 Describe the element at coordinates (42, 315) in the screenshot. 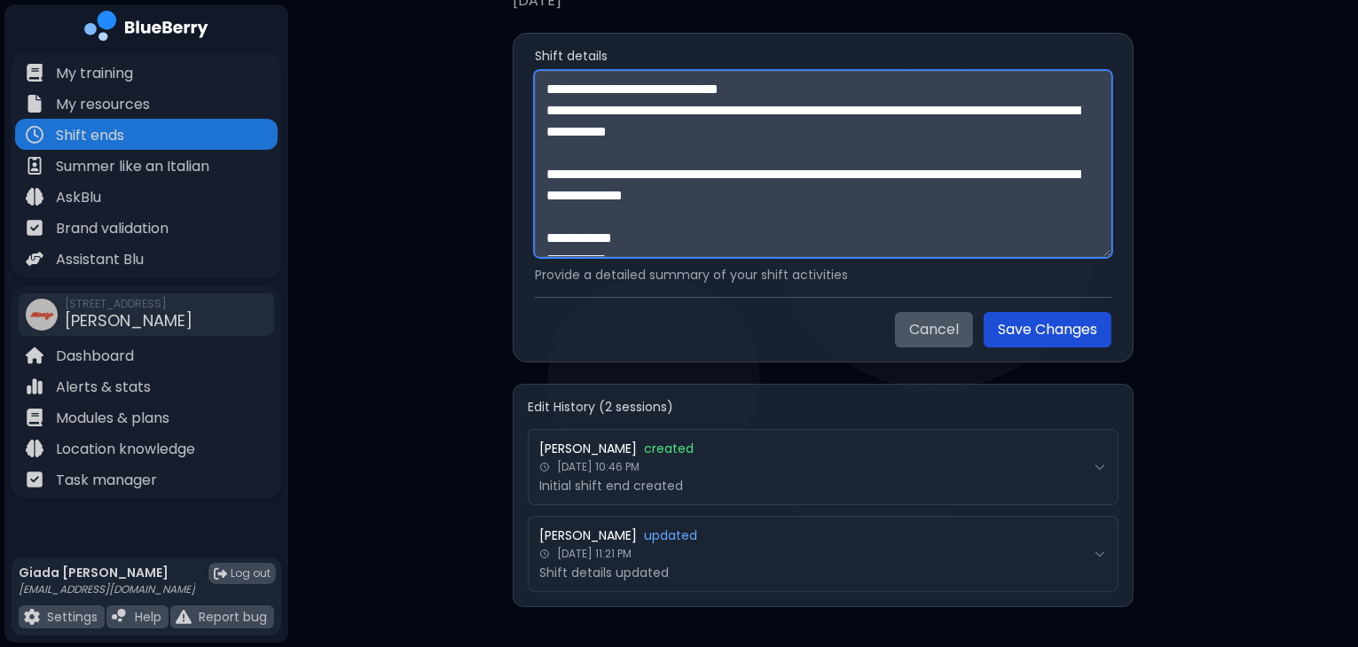

I see `img: company thumbnail` at that location.